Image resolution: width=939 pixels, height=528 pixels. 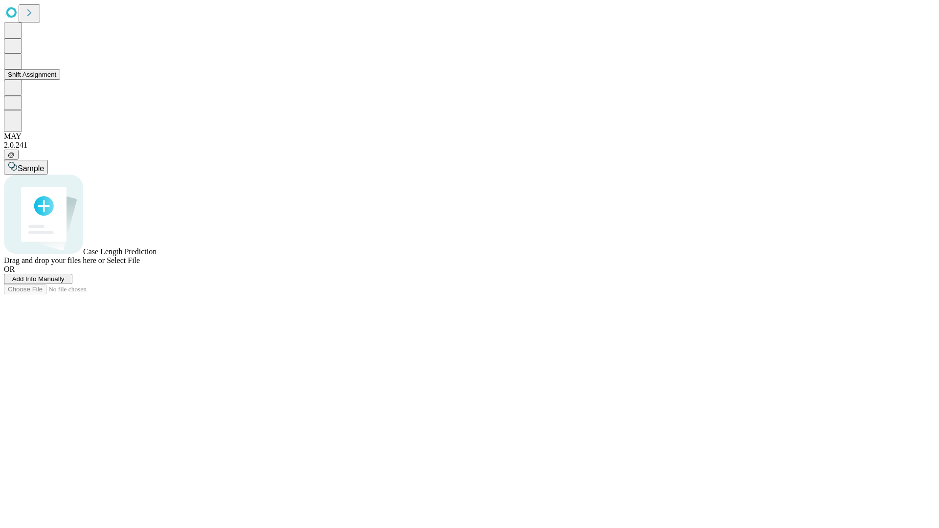 I want to click on span: Select File, so click(x=123, y=260).